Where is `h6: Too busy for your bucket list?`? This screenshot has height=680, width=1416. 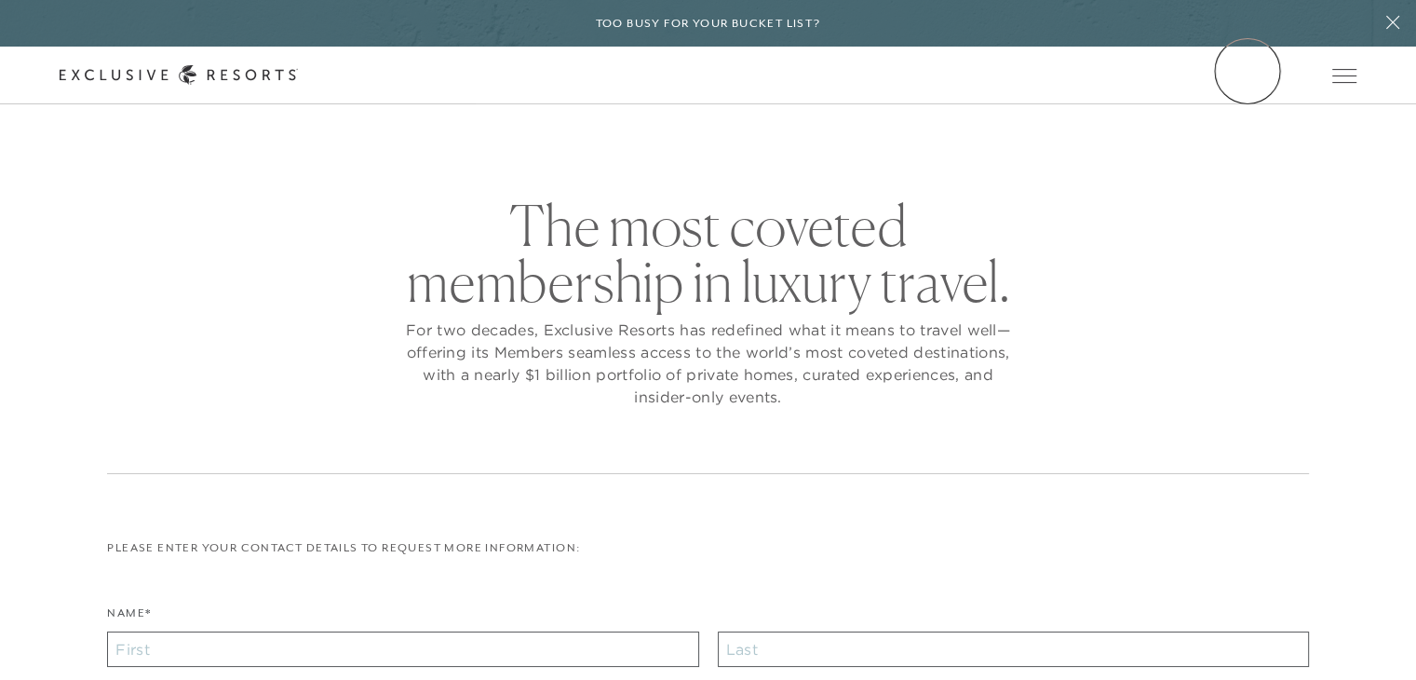 h6: Too busy for your bucket list? is located at coordinates (709, 23).